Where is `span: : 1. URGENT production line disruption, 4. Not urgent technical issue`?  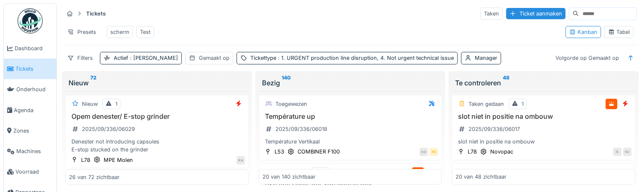
span: : 1. URGENT production line disruption, 4. Not urgent technical issue is located at coordinates (365, 58).